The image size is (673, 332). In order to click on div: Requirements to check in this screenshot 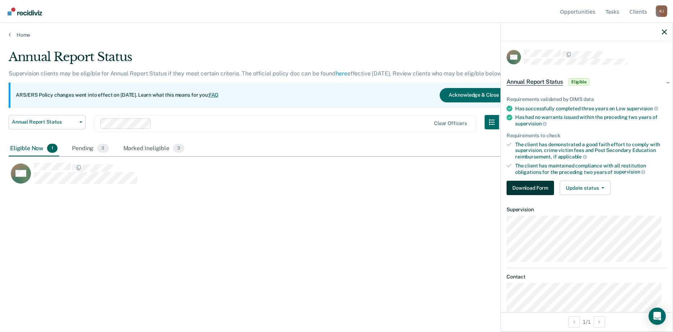, I will do `click(587, 136)`.